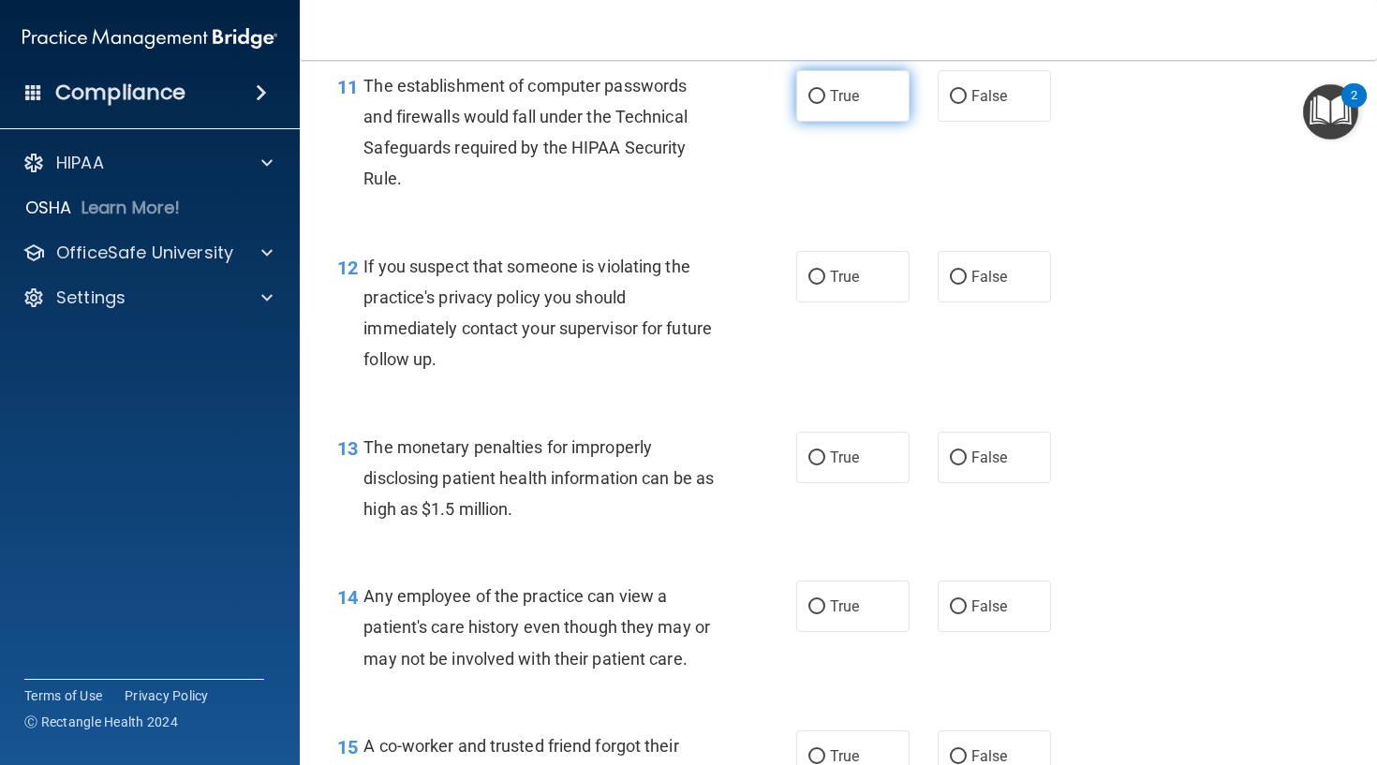 The width and height of the screenshot is (1377, 765). I want to click on span: 13, so click(348, 449).